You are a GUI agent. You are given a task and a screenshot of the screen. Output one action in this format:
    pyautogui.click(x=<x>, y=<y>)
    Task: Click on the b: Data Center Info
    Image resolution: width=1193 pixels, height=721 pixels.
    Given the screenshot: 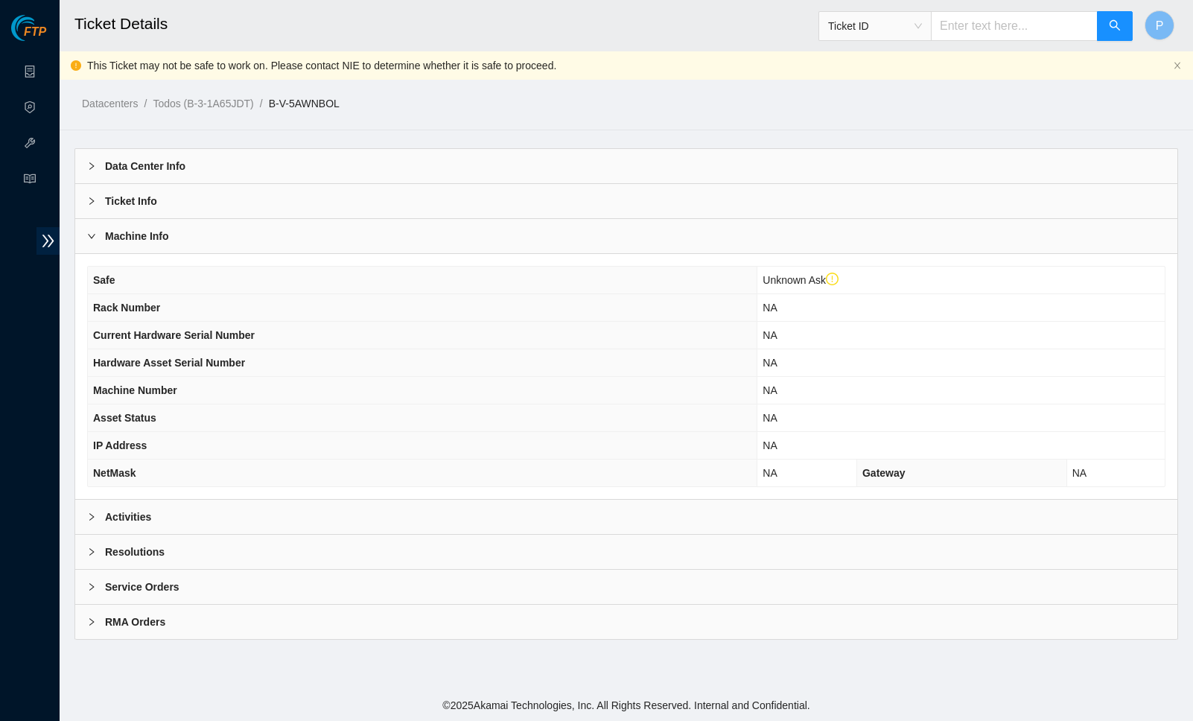 What is the action you would take?
    pyautogui.click(x=145, y=166)
    